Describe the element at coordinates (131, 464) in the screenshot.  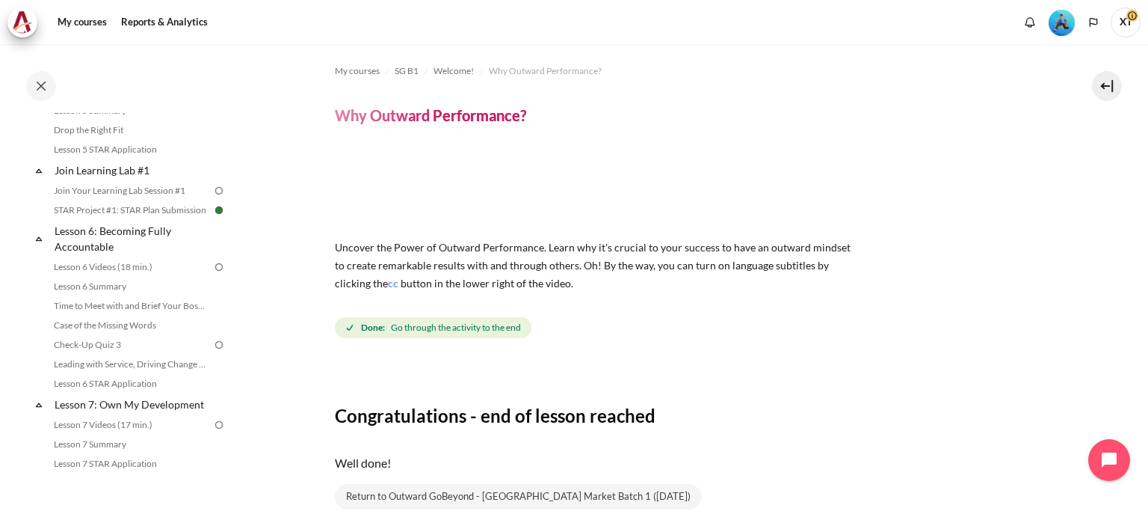
I see `a: Lesson 7 STAR Application` at that location.